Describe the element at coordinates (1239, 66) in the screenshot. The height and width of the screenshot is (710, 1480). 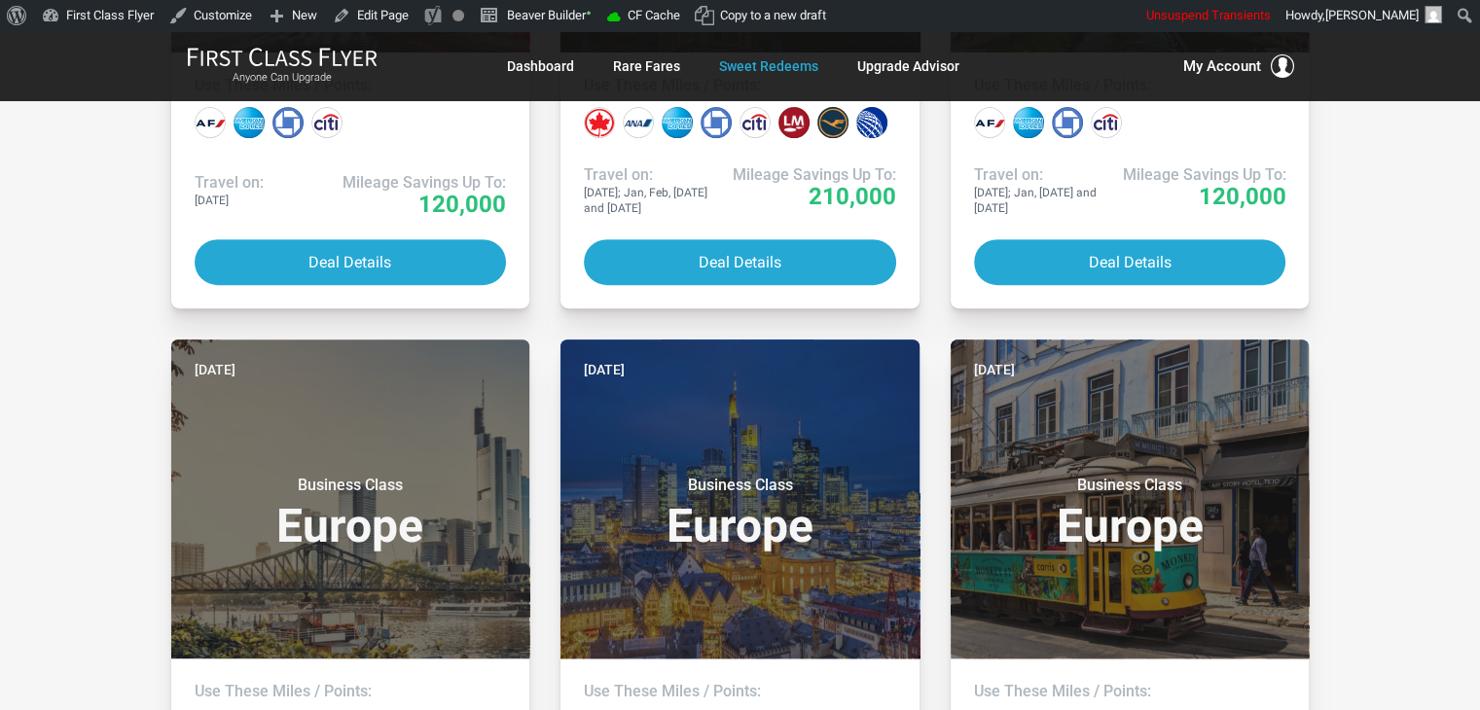
I see `button: My Account` at that location.